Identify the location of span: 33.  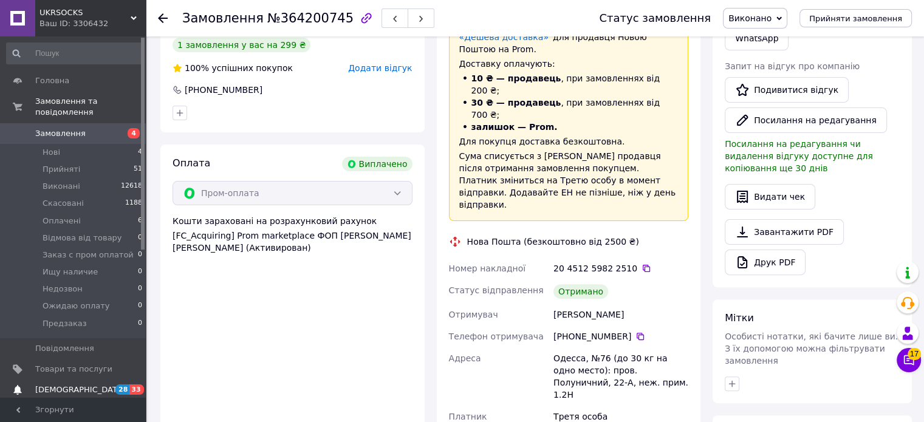
(136, 390).